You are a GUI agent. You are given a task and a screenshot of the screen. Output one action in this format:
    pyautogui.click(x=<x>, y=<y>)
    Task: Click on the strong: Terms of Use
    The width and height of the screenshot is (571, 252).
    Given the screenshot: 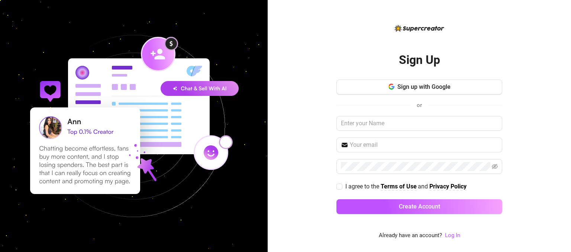 What is the action you would take?
    pyautogui.click(x=399, y=186)
    